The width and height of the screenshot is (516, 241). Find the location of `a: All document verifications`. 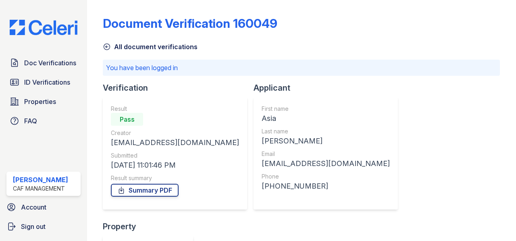

a: All document verifications is located at coordinates (150, 47).